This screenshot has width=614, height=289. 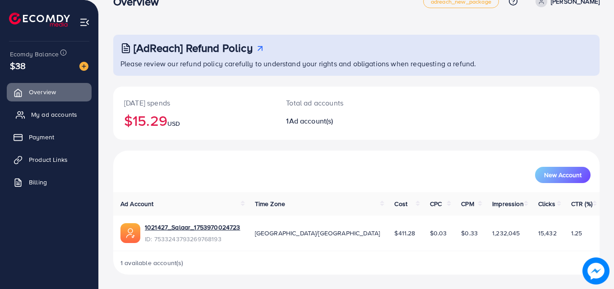 I want to click on p: Total ad accounts, so click(x=336, y=103).